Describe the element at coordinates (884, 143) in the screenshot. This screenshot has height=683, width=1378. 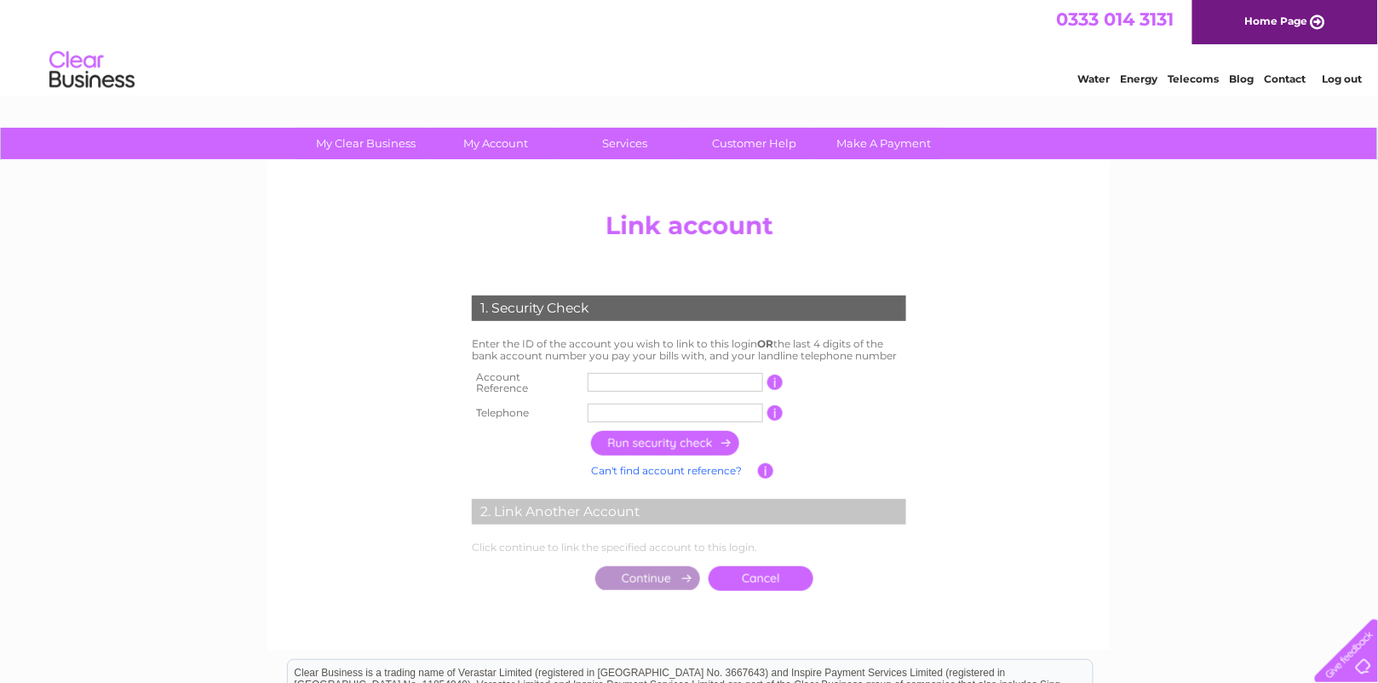
I see `a: Make A Payment` at that location.